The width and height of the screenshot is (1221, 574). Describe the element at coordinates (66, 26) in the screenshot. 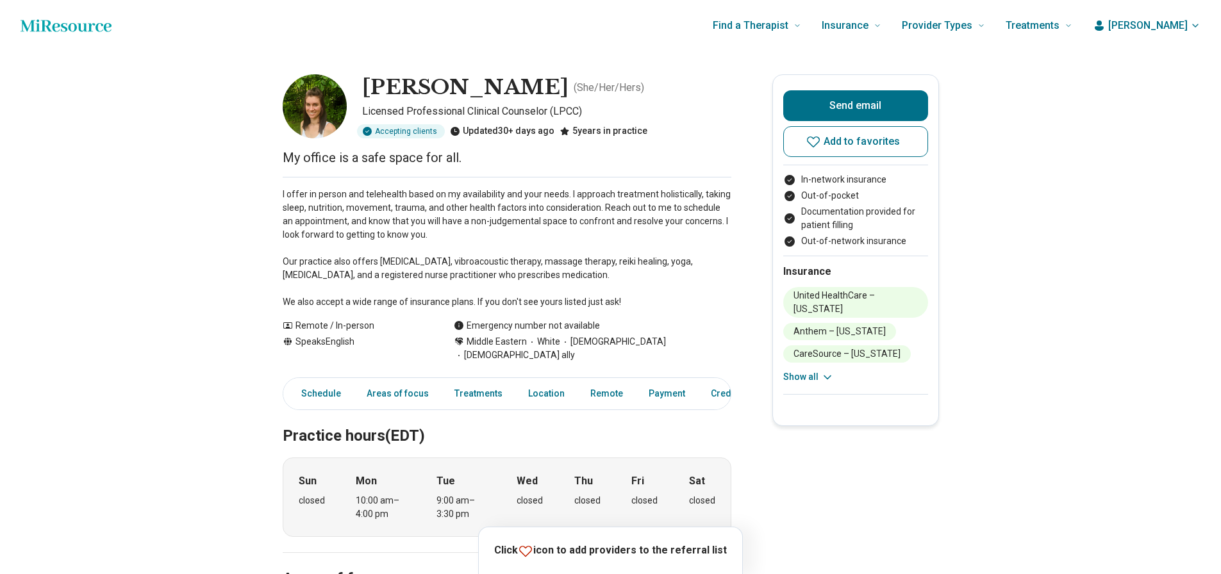

I see `a: Home page` at that location.